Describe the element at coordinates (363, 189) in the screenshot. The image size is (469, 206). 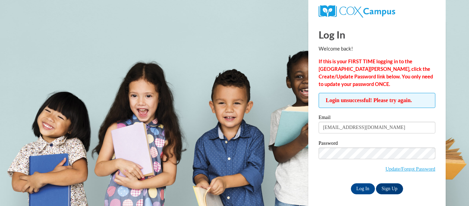
I see `input: Log In` at that location.